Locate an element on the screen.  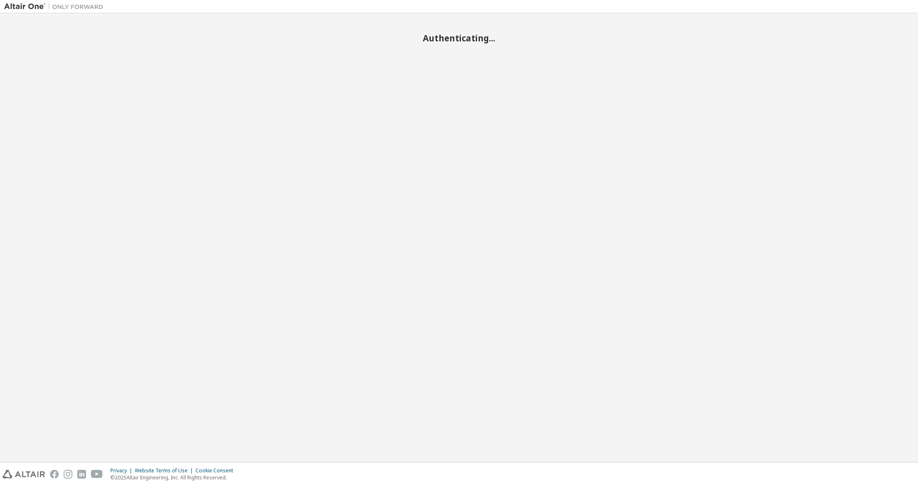
div: Website Terms of Use is located at coordinates (165, 471).